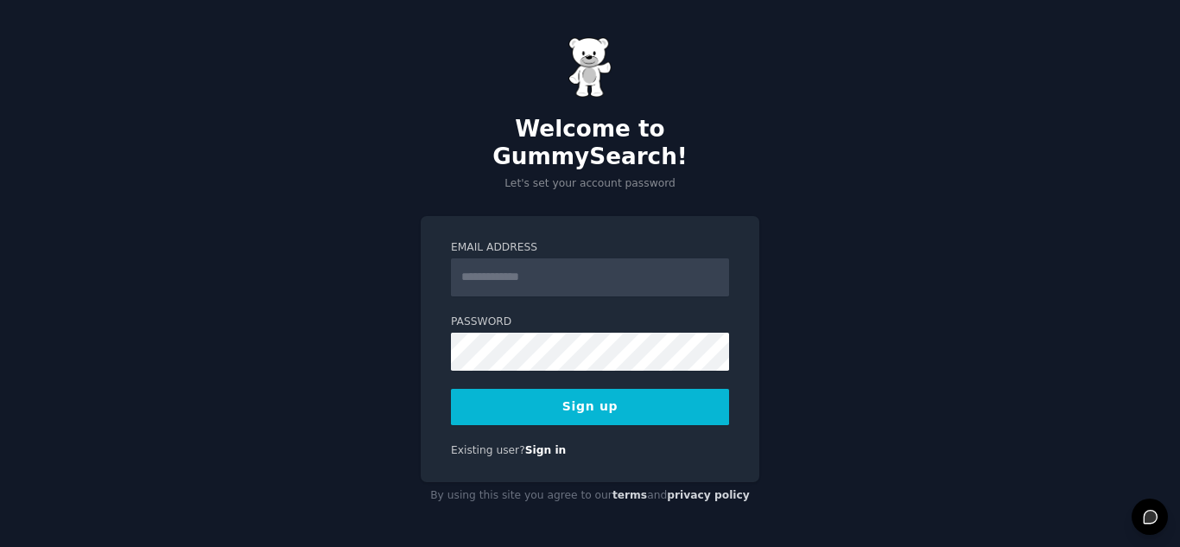 This screenshot has width=1180, height=547. What do you see at coordinates (590, 142) in the screenshot?
I see `h2: Welcome to GummySearch!` at bounding box center [590, 142].